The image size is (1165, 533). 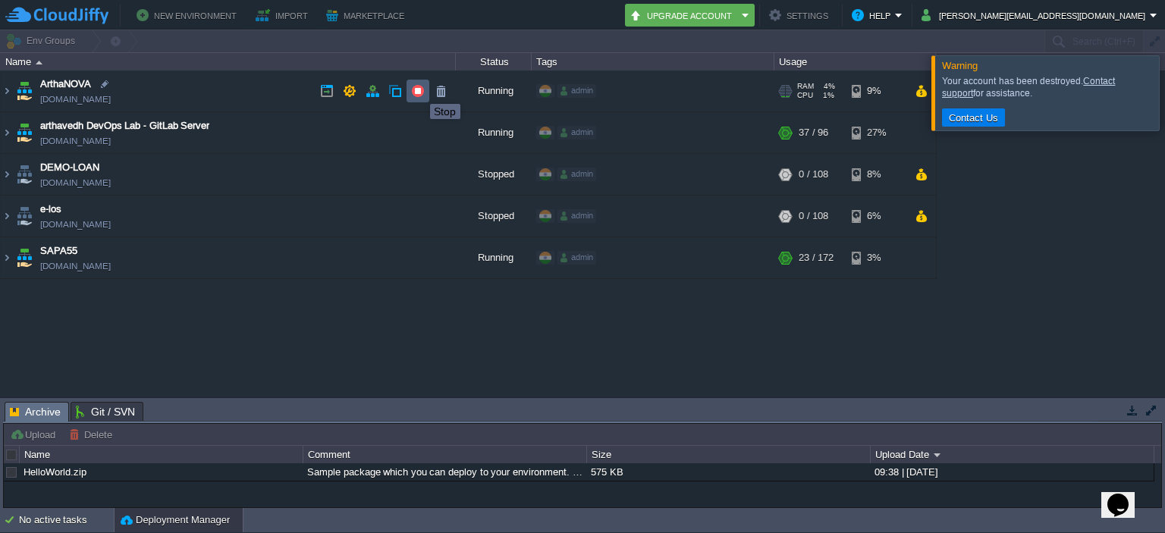 I want to click on span: DEMO-LOAN, so click(x=70, y=168).